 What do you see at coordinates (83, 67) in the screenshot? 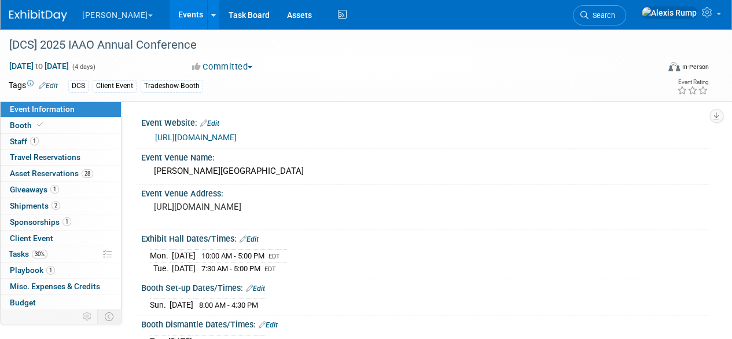
I see `span: (4 days)` at bounding box center [83, 67].